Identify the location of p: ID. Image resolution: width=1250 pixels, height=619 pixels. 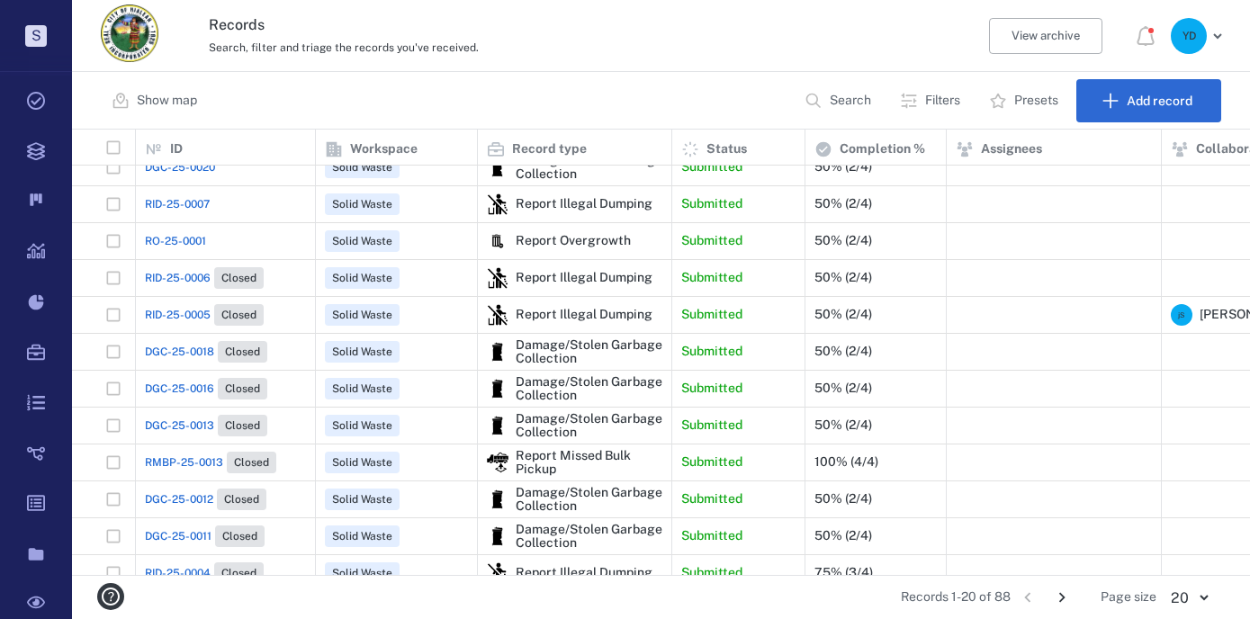
(176, 149).